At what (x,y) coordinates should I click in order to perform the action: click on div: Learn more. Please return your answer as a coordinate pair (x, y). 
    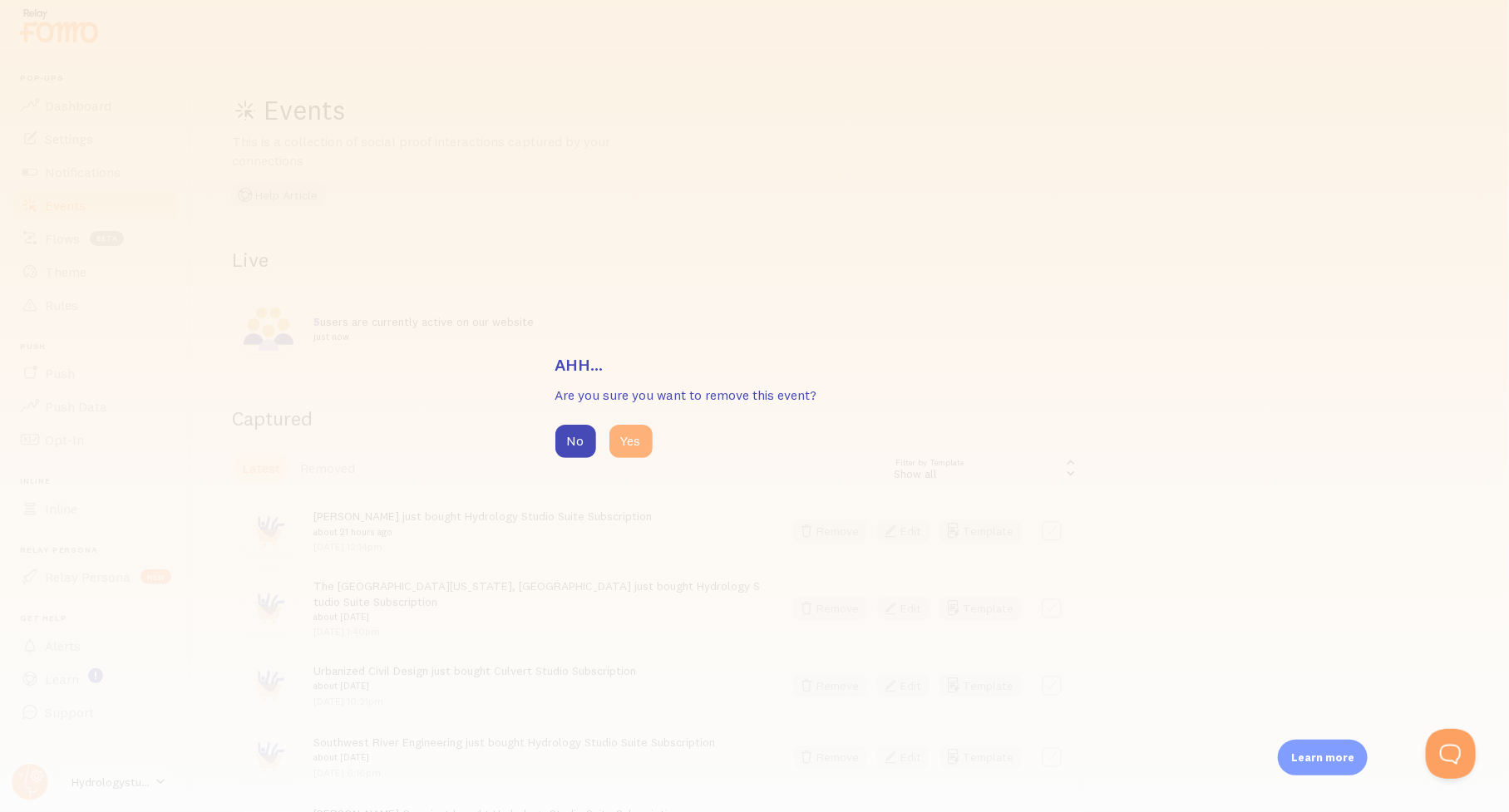
    Looking at the image, I should click on (1323, 757).